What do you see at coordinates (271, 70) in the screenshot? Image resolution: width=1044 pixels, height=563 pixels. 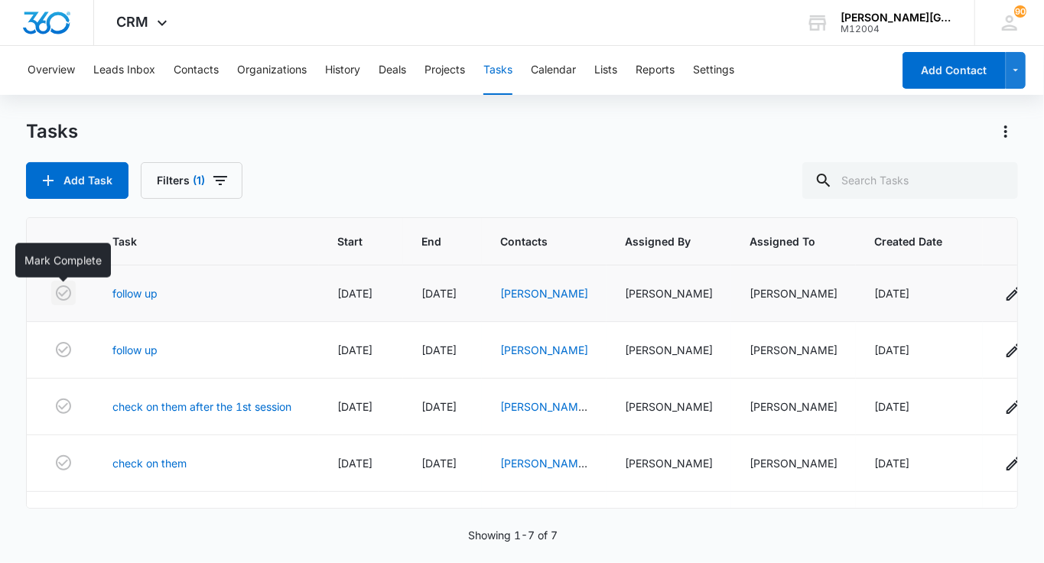 I see `button: Organizations` at bounding box center [271, 70].